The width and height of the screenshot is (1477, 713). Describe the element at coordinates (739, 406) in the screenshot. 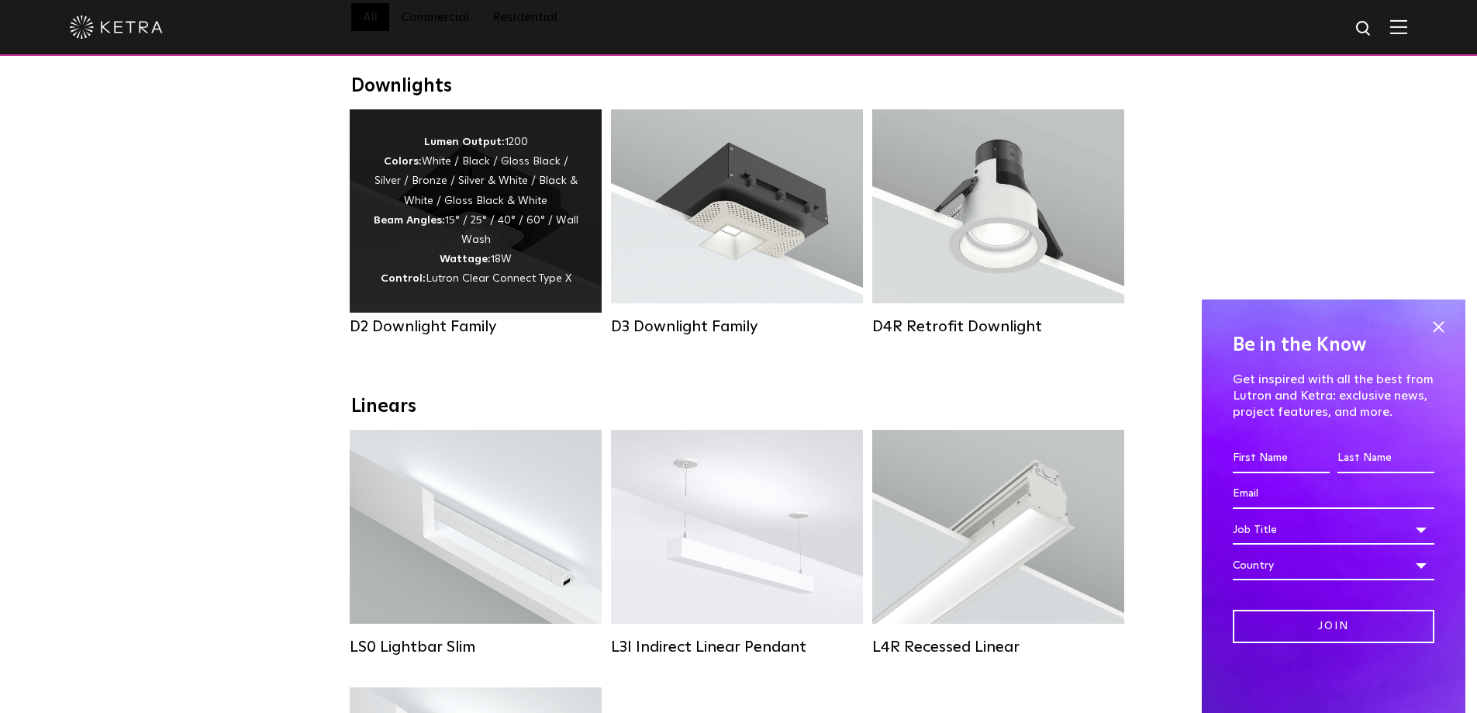

I see `div: Linears` at that location.